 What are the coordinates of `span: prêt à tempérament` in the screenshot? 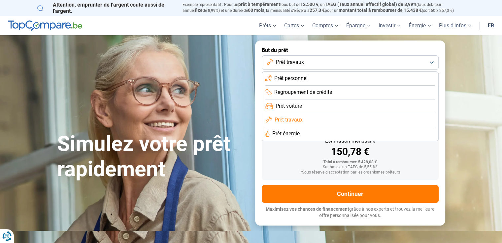 It's located at (259, 4).